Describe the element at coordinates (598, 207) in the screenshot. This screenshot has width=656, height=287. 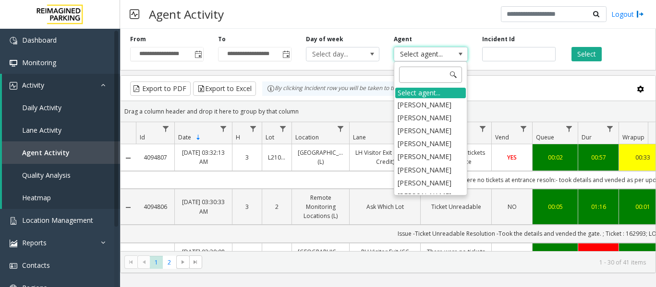
I see `div: 01:16` at that location.